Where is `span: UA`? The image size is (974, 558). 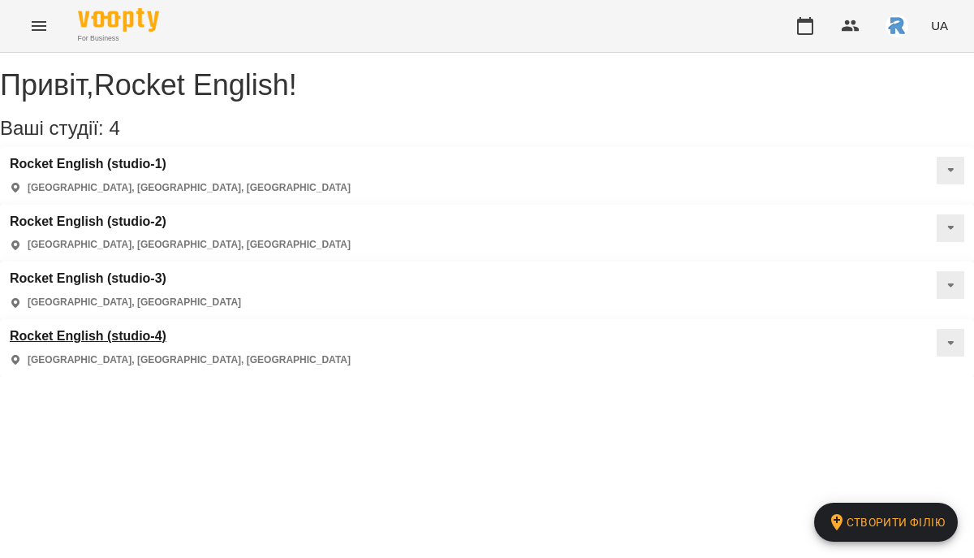 span: UA is located at coordinates (939, 25).